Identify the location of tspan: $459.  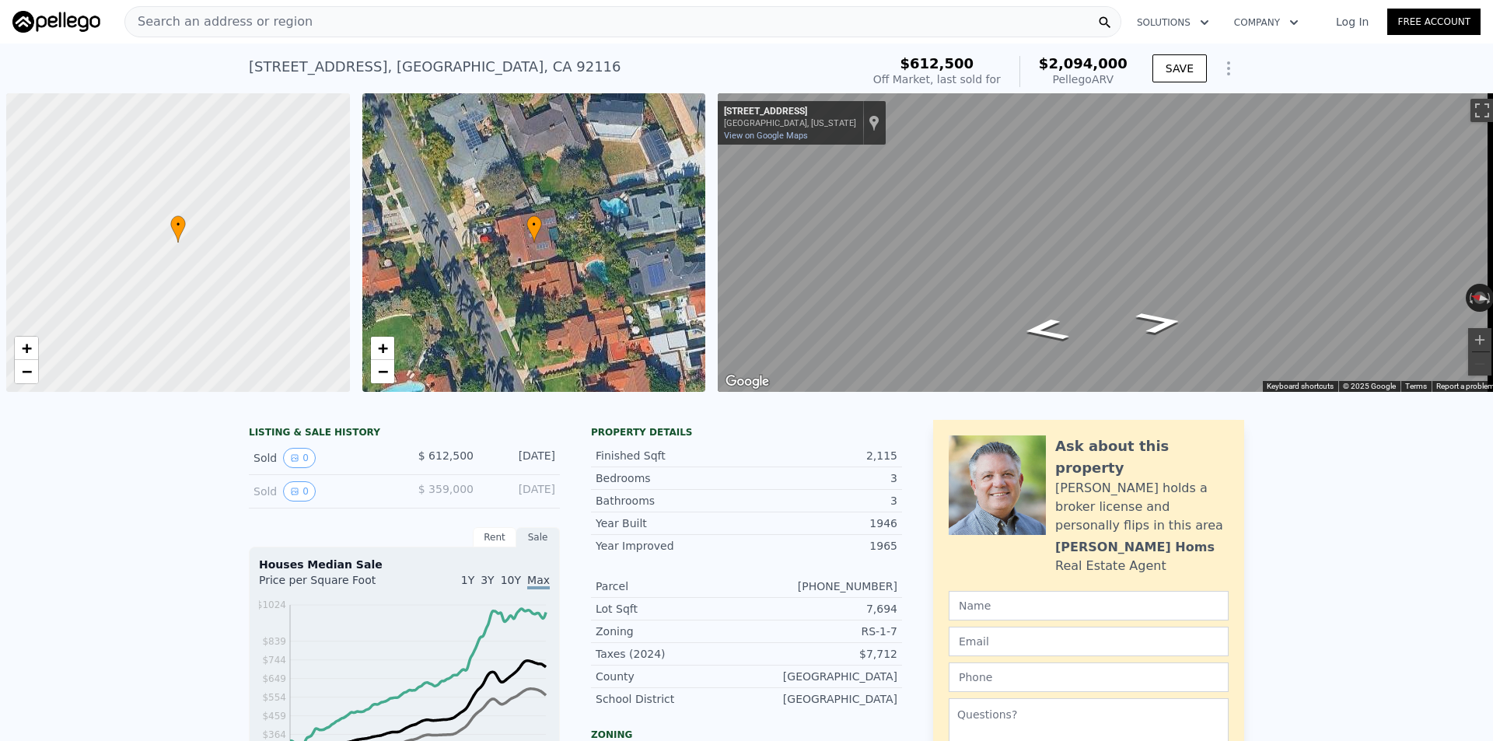
(274, 716).